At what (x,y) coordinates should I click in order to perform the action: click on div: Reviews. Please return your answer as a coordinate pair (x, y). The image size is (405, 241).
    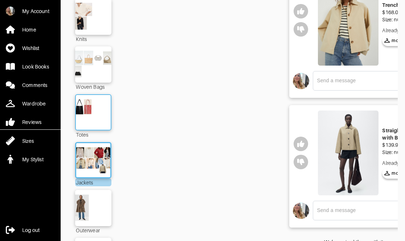
    Looking at the image, I should click on (32, 122).